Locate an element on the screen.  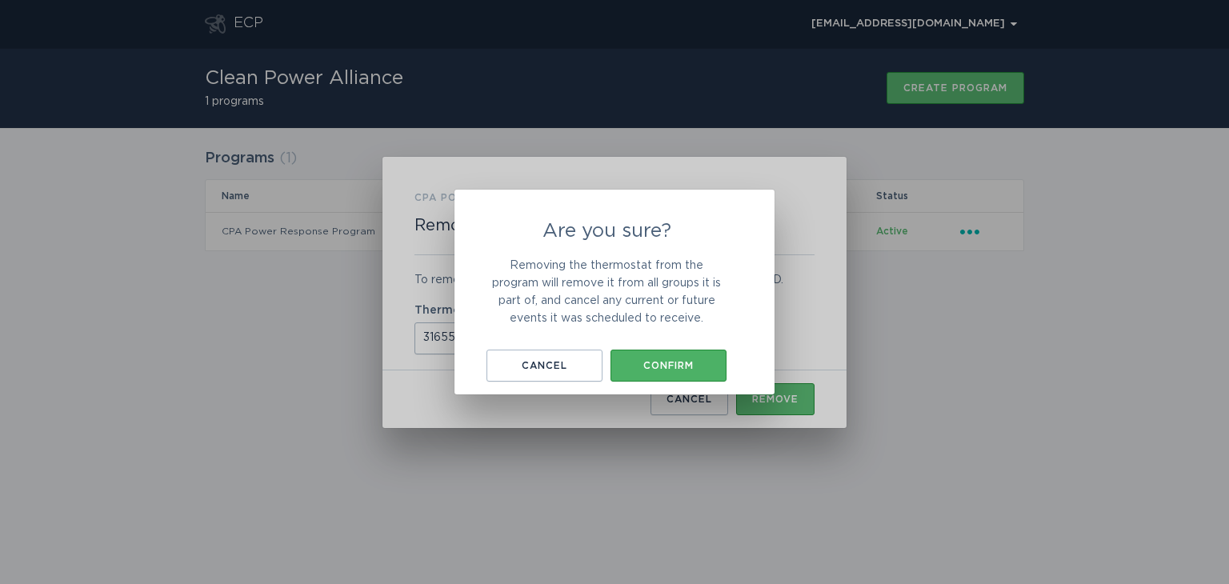
div: Confirm is located at coordinates (668, 366).